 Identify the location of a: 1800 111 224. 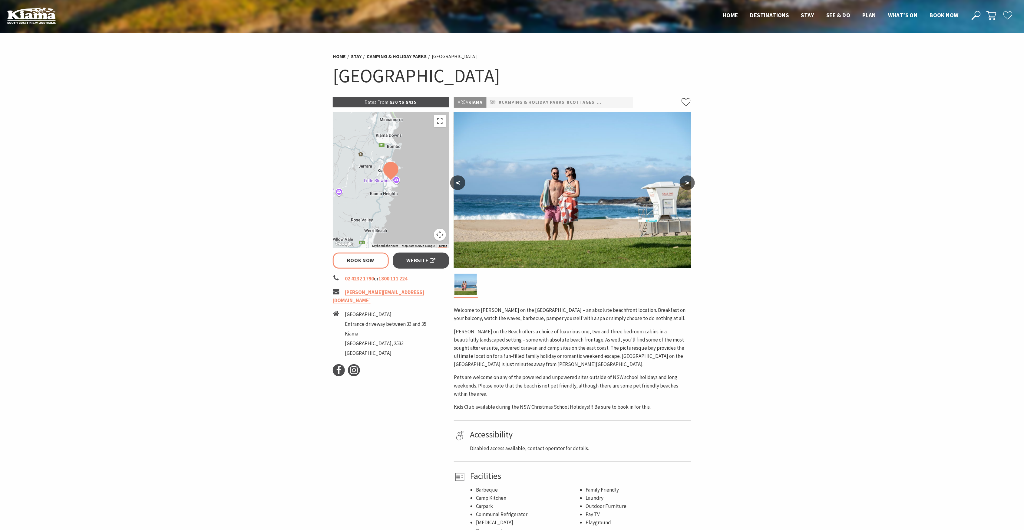
(393, 279).